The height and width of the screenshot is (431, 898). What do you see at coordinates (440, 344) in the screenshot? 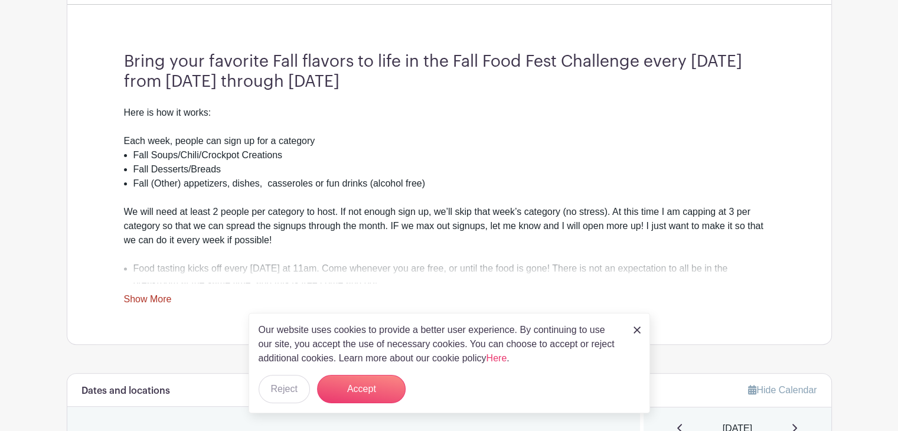
I see `p: Our website uses cookies to provide a better user experience. By continuing to use our site, you ...` at bounding box center [440, 344].